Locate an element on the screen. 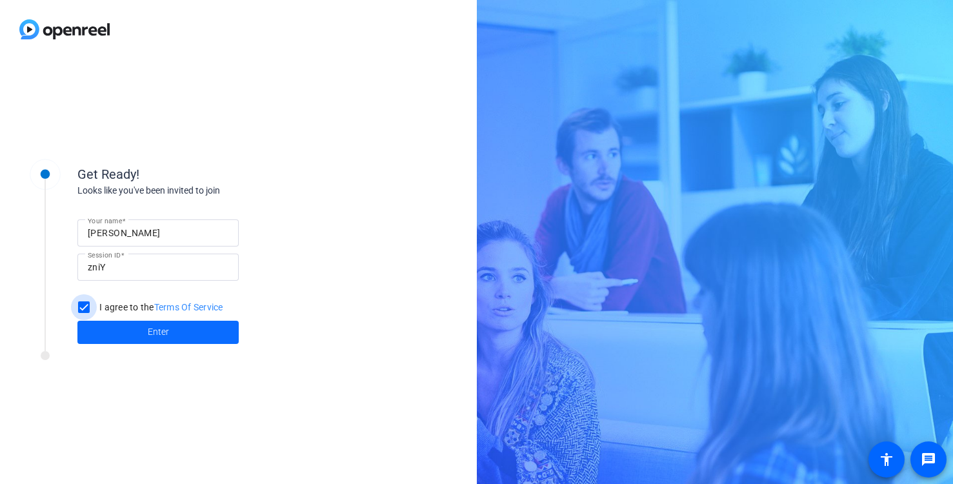 The width and height of the screenshot is (953, 484). label: I agree to the is located at coordinates (160, 307).